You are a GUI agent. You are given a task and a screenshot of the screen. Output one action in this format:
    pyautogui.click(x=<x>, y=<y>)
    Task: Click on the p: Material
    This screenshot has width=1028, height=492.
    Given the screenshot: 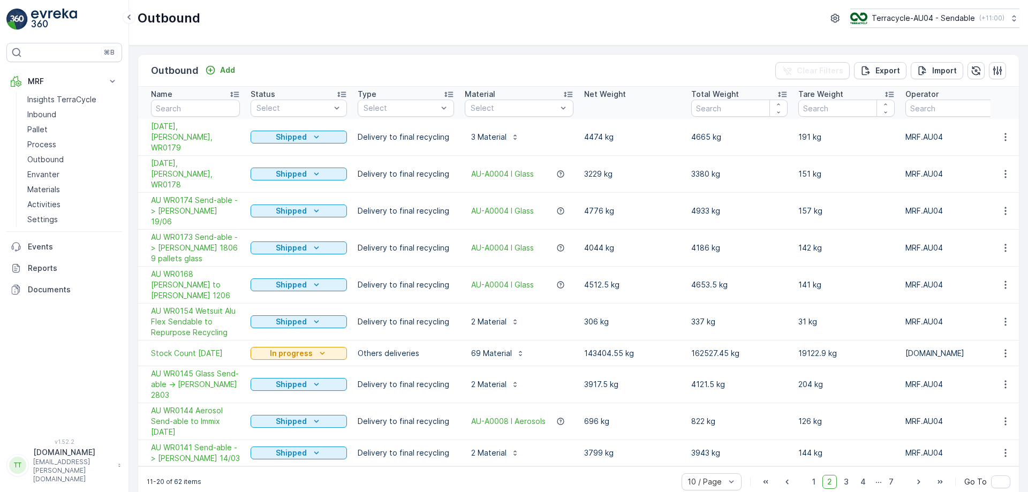 What is the action you would take?
    pyautogui.click(x=480, y=94)
    